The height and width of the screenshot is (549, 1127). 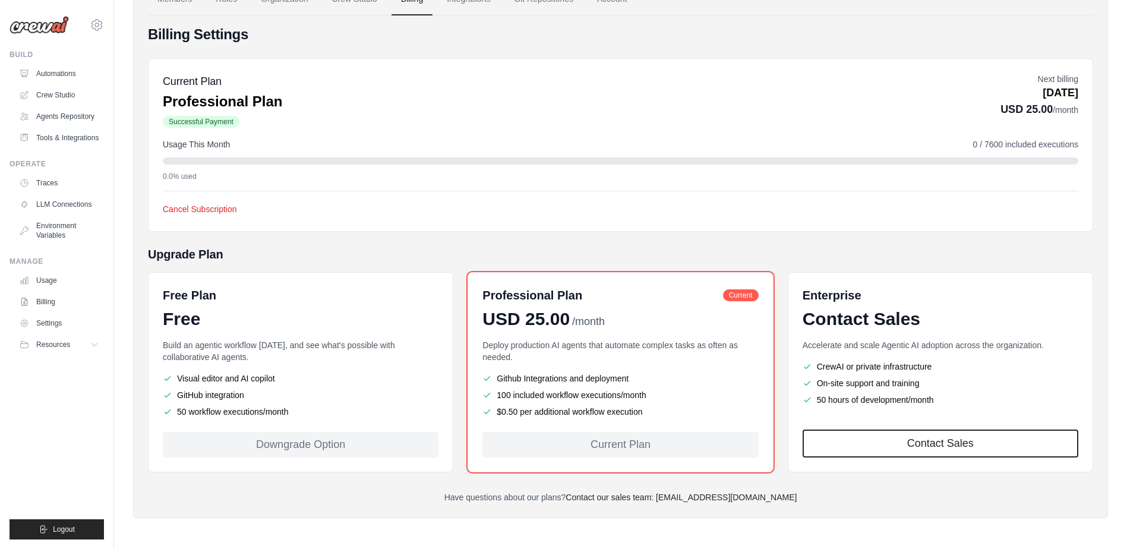 What do you see at coordinates (620, 254) in the screenshot?
I see `h5: Upgrade Plan` at bounding box center [620, 254].